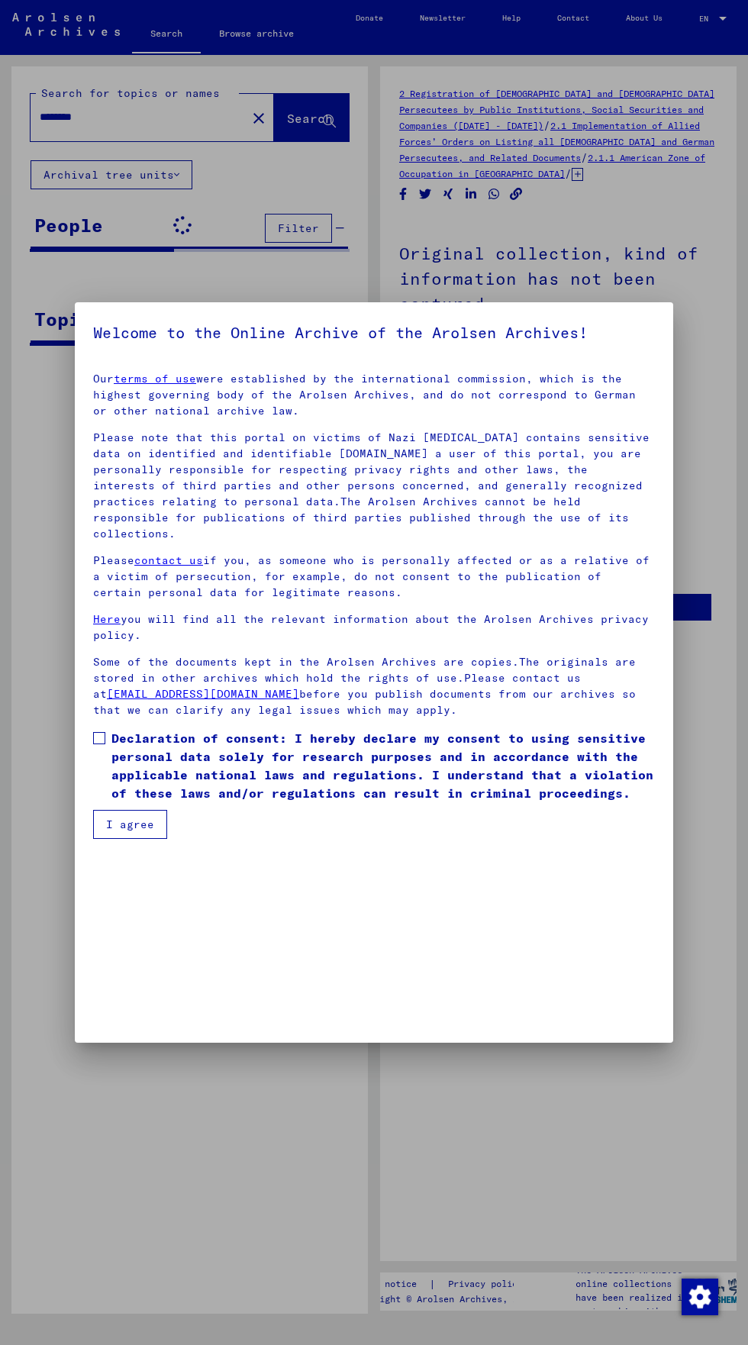  Describe the element at coordinates (374, 628) in the screenshot. I see `p: you will find all the relevant information about the Arolsen Archives privacy policy.` at that location.